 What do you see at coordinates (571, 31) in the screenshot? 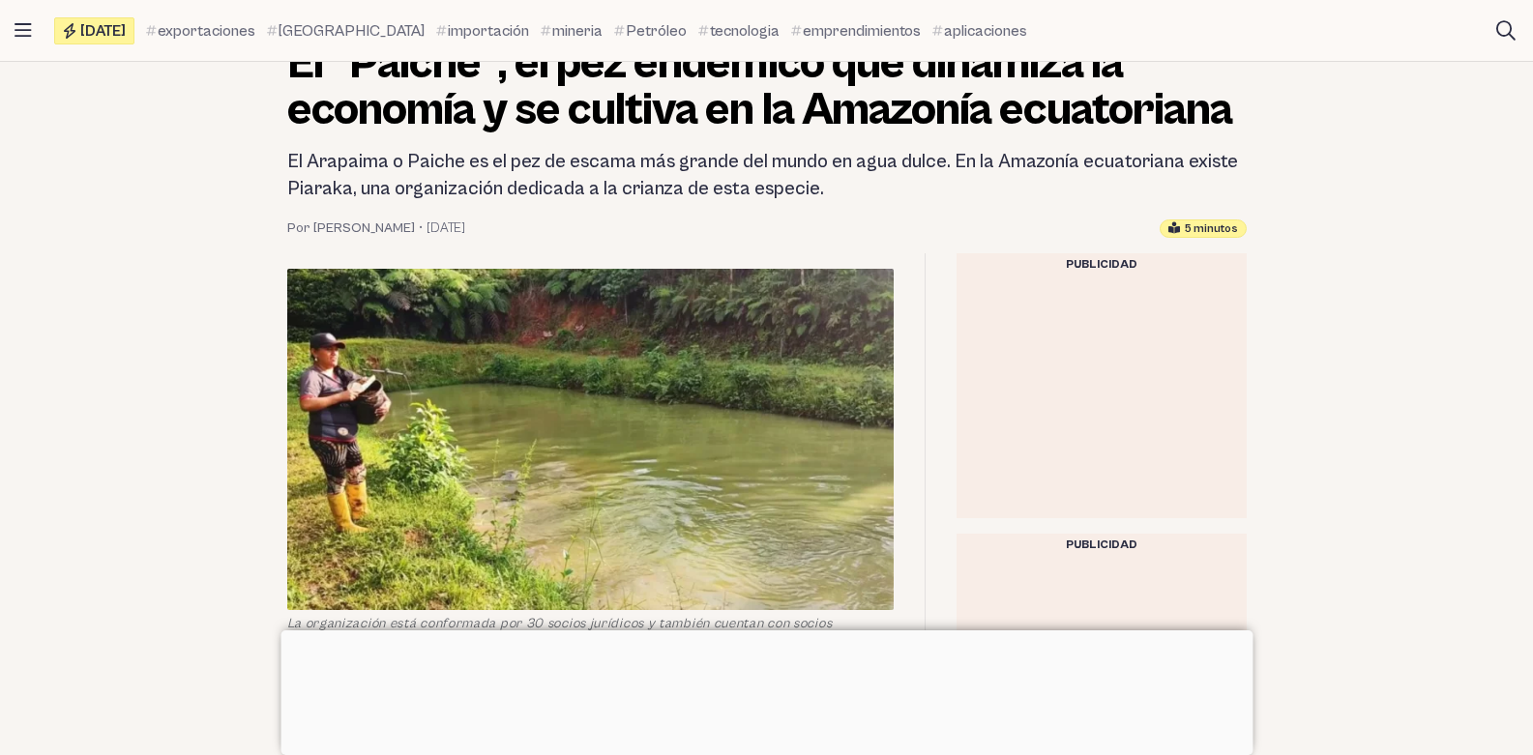
I see `a: mineria` at bounding box center [571, 31].